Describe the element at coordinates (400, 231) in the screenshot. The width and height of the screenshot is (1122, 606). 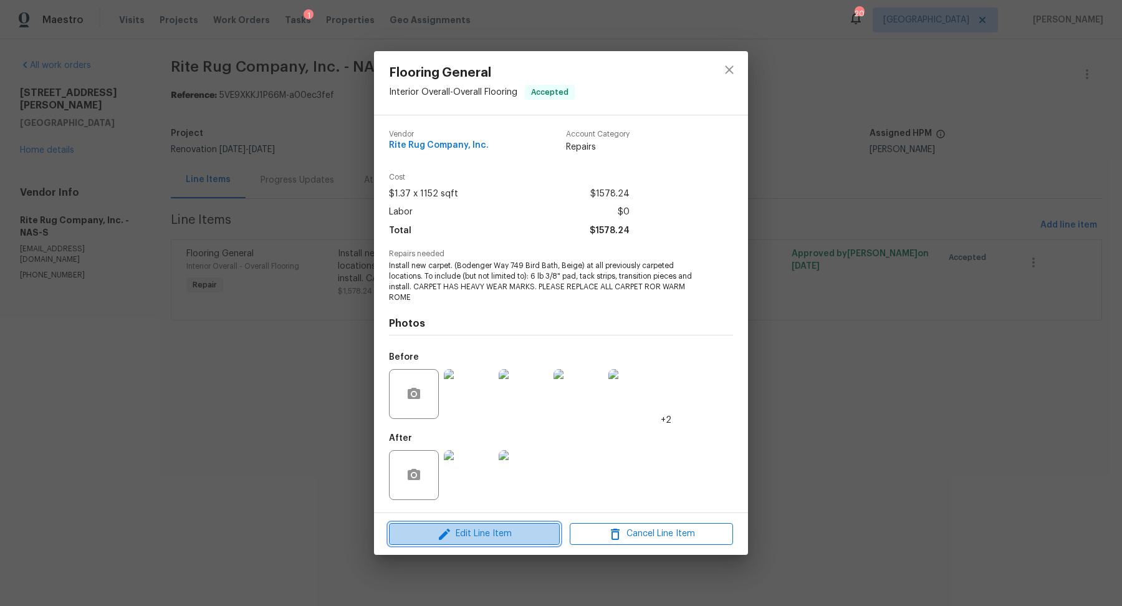
I see `span: Total` at that location.